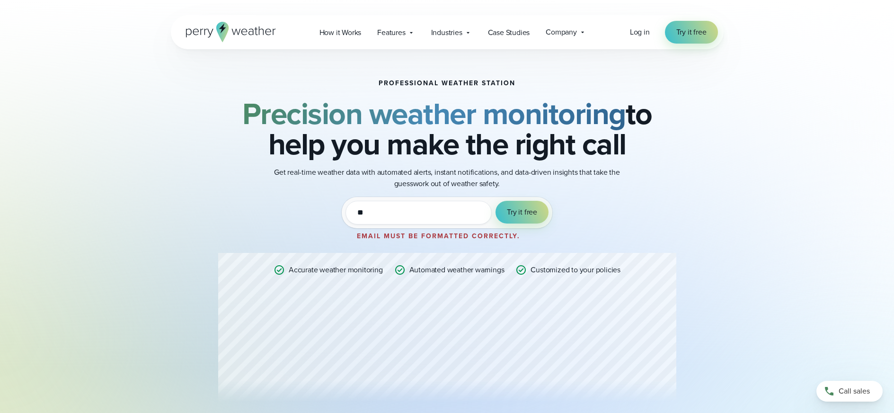  Describe the element at coordinates (447, 33) in the screenshot. I see `span: Industries` at that location.